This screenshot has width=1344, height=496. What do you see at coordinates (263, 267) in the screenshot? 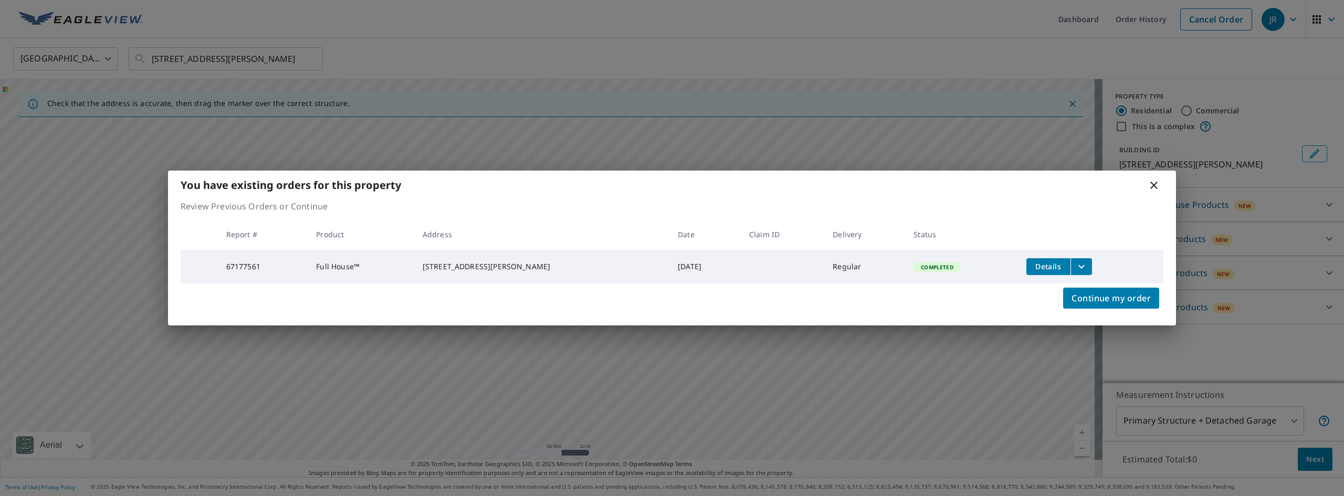
I see `td: 67177561` at bounding box center [263, 267].